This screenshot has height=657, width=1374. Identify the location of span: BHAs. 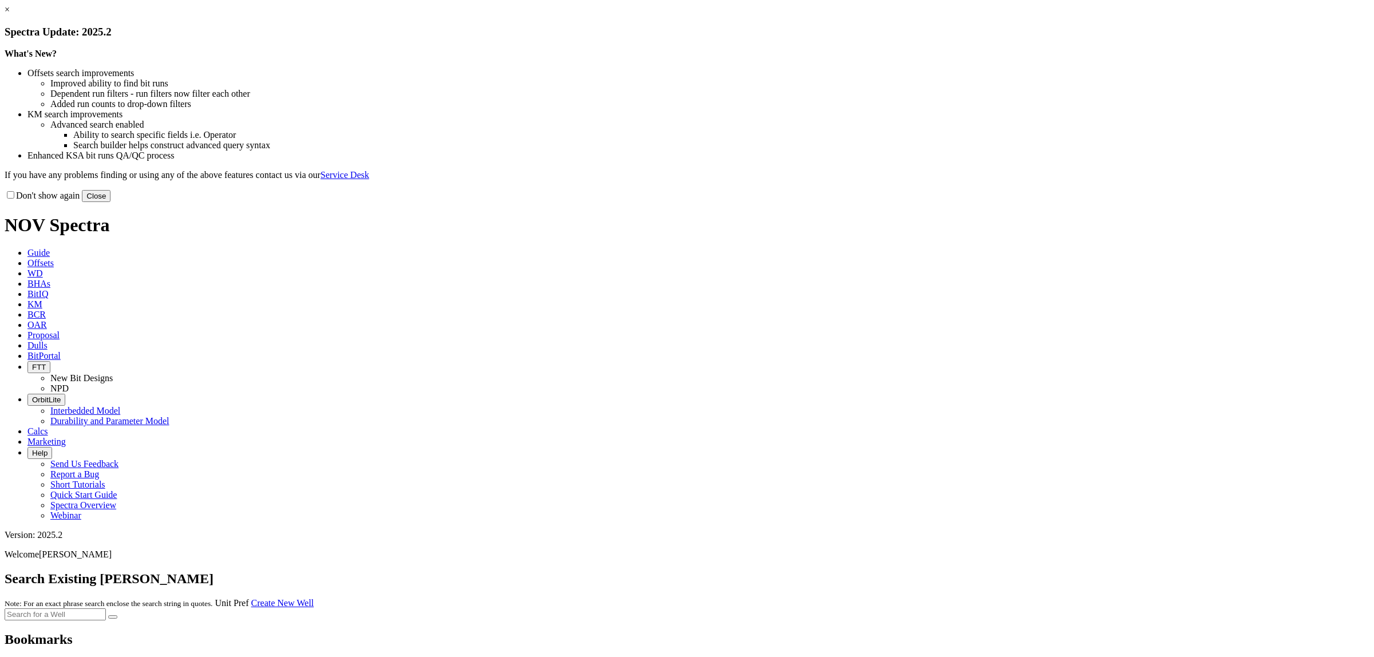
(39, 283).